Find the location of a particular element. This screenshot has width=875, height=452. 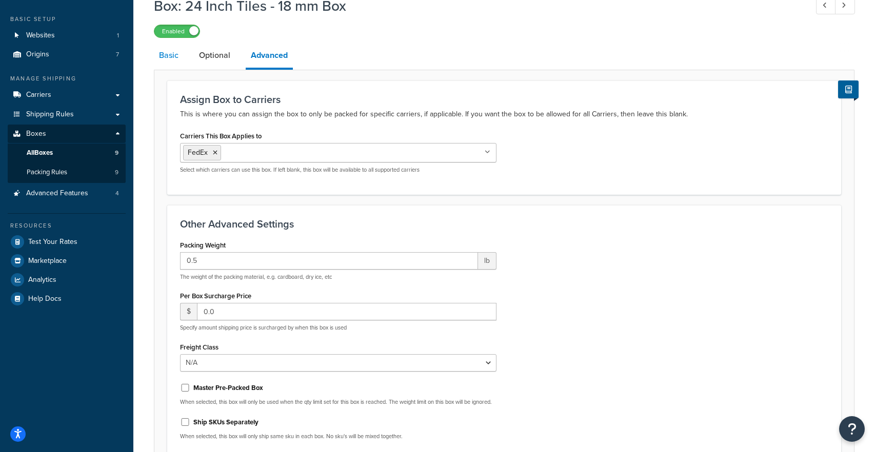

span: Help Docs is located at coordinates (45, 299).